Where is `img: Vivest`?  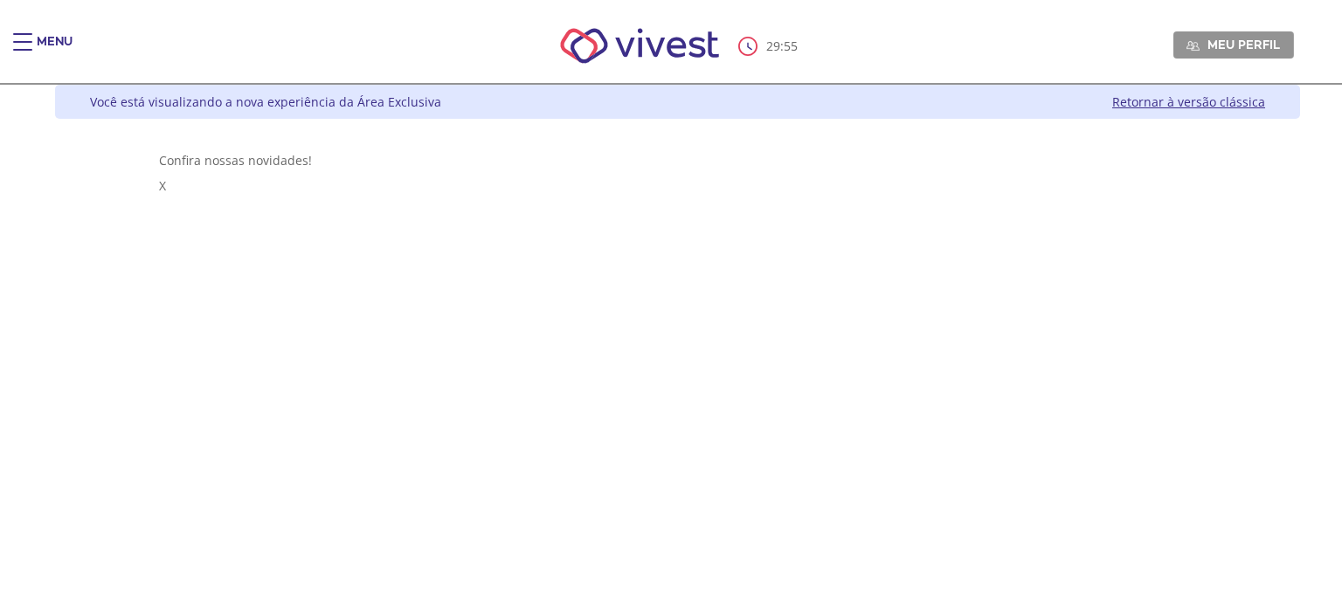 img: Vivest is located at coordinates (640, 45).